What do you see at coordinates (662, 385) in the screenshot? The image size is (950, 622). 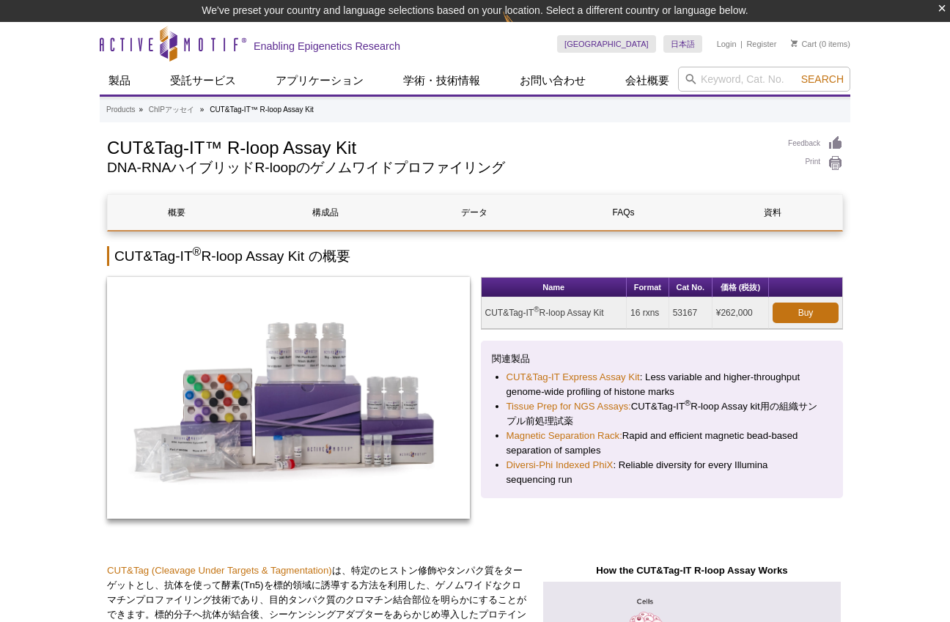 I see `li: : Less variable and higher-throughput genome-wide profiling of histone marks` at bounding box center [662, 385].